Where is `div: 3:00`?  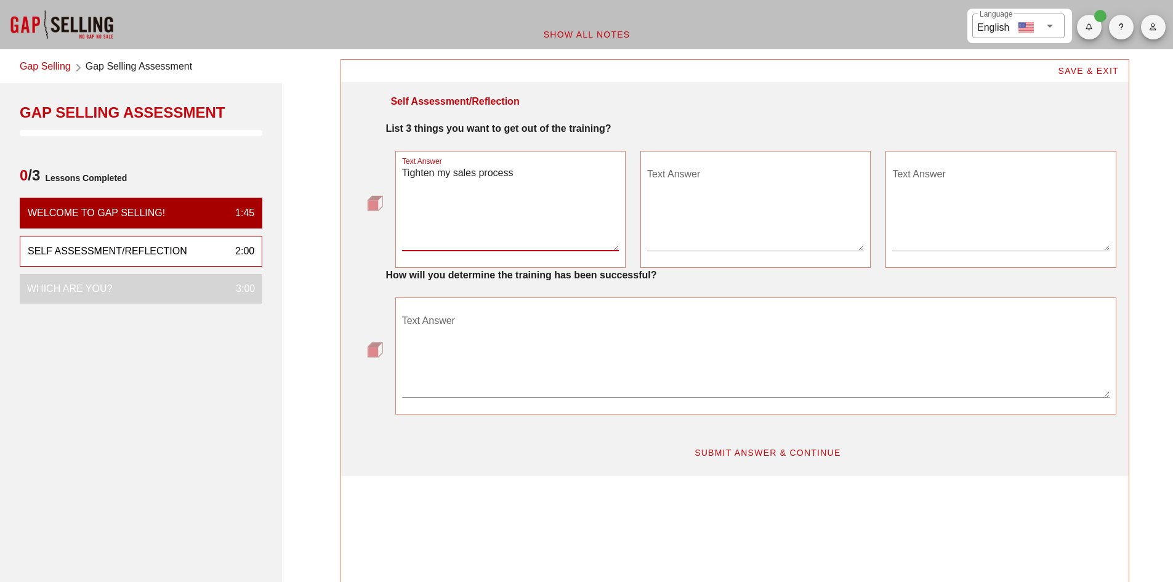
div: 3:00 is located at coordinates (240, 289).